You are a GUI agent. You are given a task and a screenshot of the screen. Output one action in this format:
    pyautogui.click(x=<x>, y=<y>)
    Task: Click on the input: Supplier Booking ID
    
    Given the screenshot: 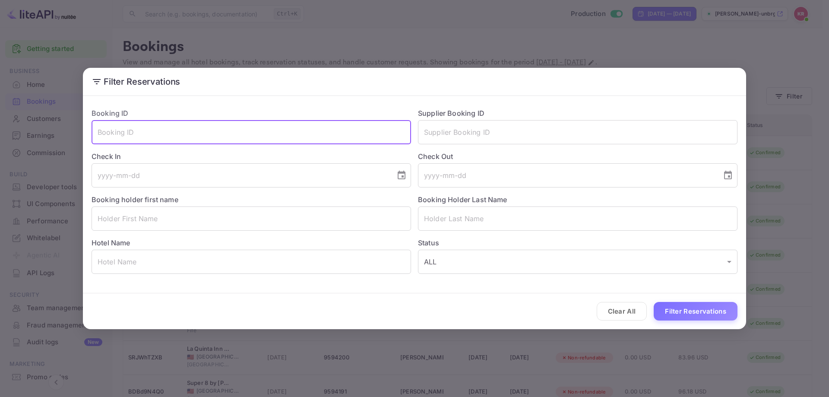 What is the action you would take?
    pyautogui.click(x=578, y=132)
    